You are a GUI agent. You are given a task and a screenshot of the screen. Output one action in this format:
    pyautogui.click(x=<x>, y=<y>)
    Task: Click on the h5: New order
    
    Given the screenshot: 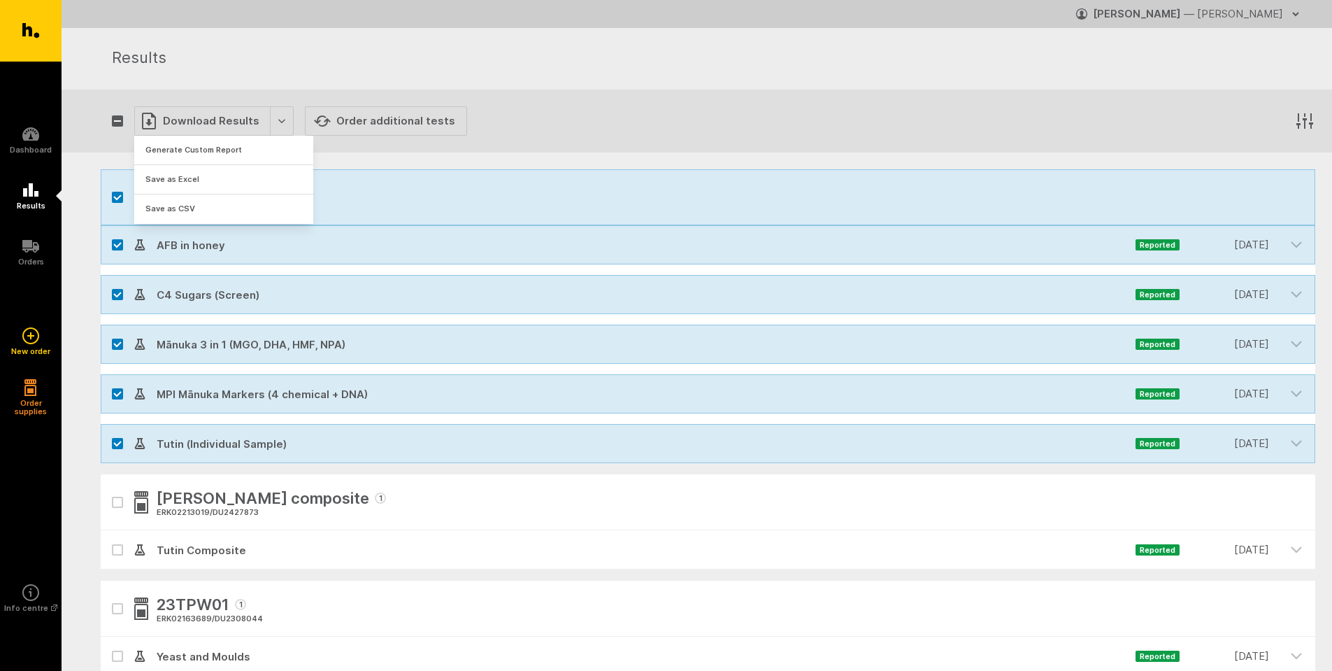 What is the action you would take?
    pyautogui.click(x=31, y=351)
    